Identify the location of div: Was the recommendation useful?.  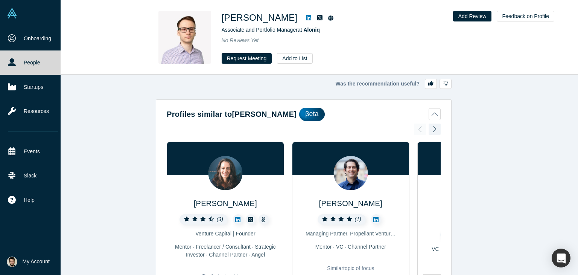
(304, 84).